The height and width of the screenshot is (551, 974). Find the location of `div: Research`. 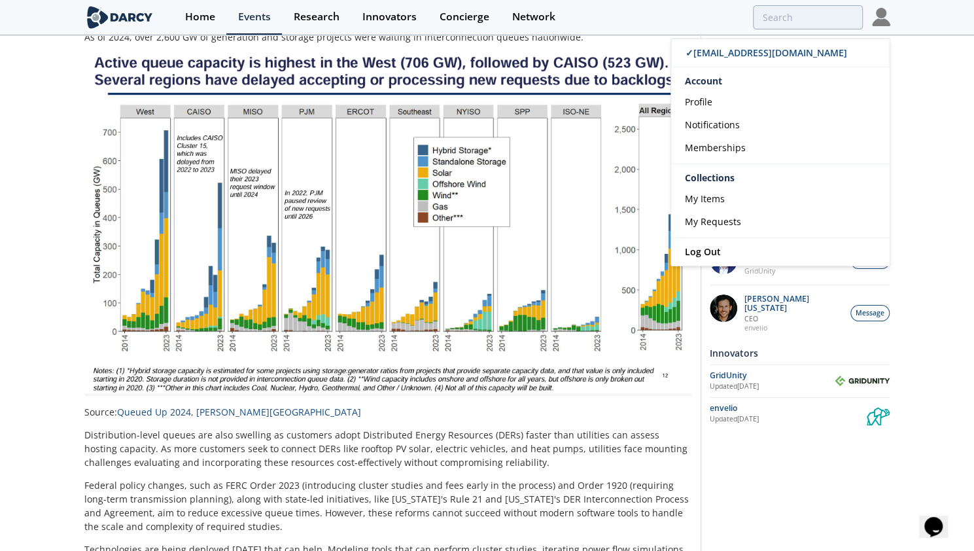

div: Research is located at coordinates (316, 17).